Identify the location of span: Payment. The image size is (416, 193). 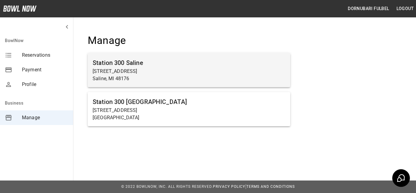
(45, 70).